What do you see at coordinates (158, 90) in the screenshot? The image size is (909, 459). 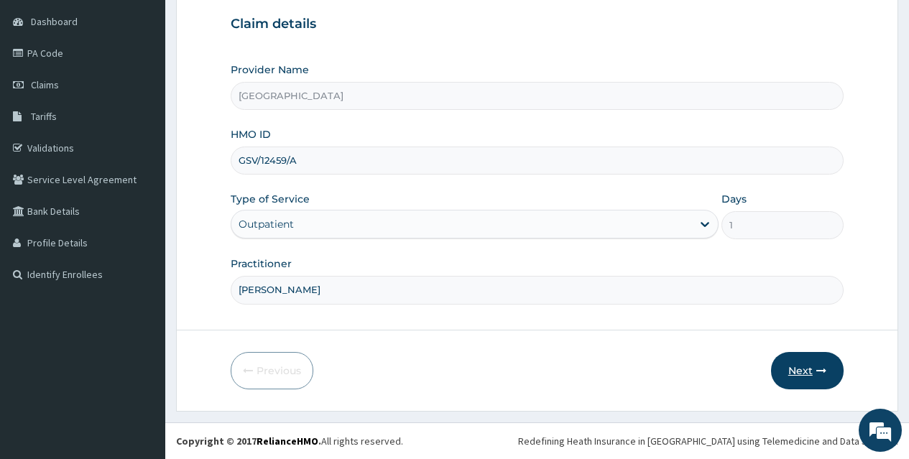 I see `div: Chat with us now` at bounding box center [158, 90].